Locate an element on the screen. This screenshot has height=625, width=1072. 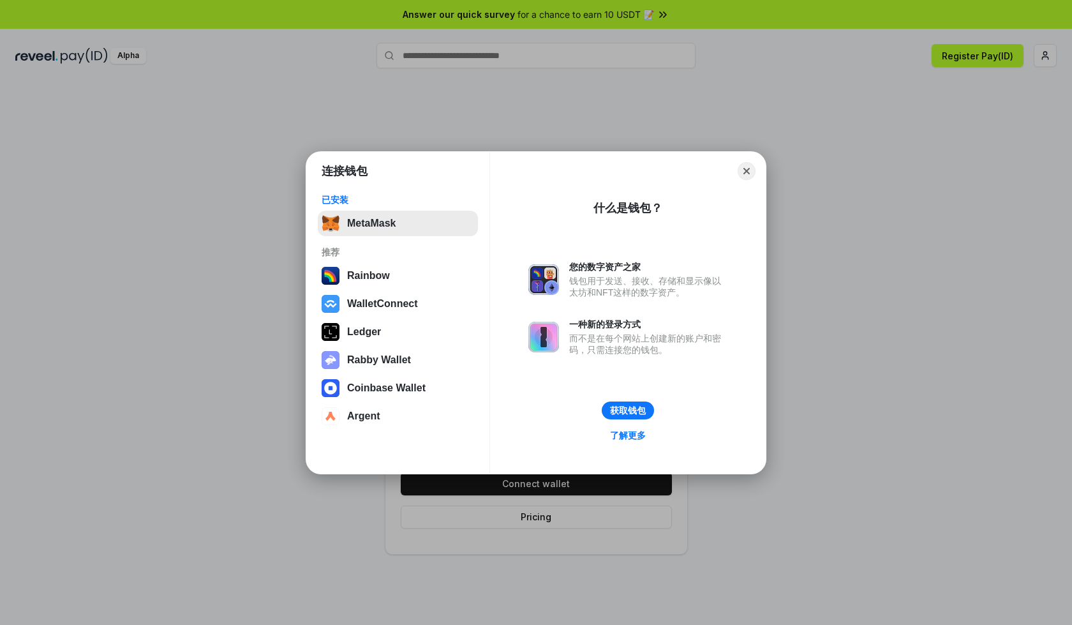
div: 已安装 is located at coordinates (398, 200).